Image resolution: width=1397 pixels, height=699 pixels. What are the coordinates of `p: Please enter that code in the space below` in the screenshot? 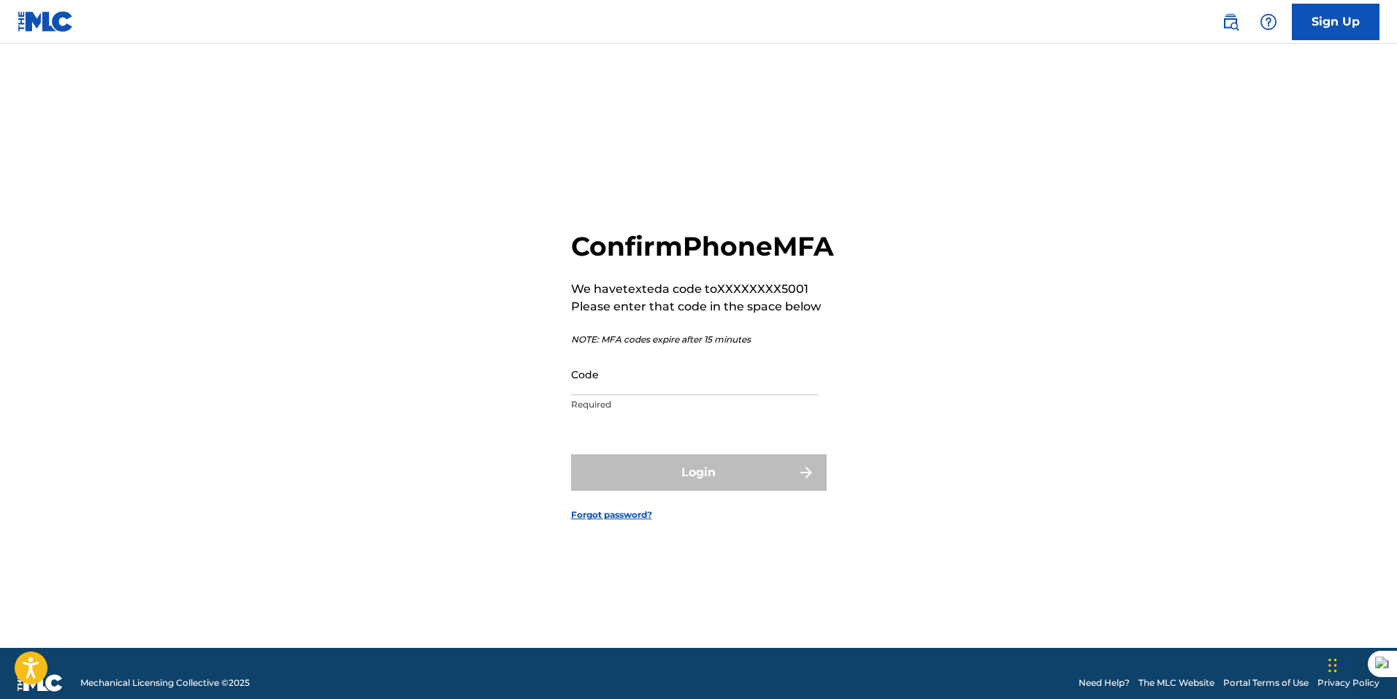 It's located at (702, 307).